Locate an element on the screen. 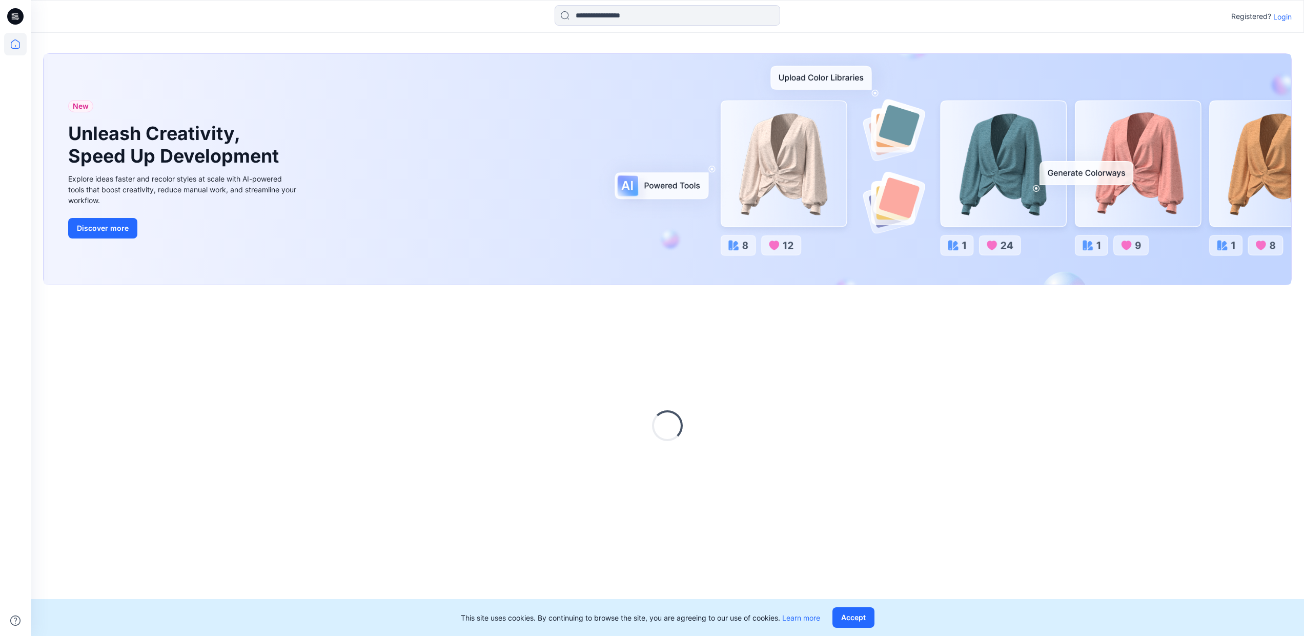 The height and width of the screenshot is (636, 1304). p: This site uses cookies. By continuing to browse the site, you are agreeing to our use of cookies. is located at coordinates (640, 617).